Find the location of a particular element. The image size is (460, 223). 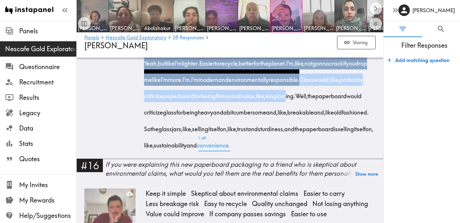

span: crack is located at coordinates (336, 61).